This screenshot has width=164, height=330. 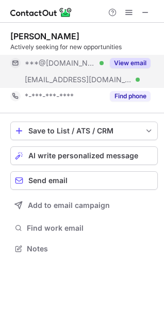 What do you see at coordinates (84, 228) in the screenshot?
I see `button: Find work email` at bounding box center [84, 228].